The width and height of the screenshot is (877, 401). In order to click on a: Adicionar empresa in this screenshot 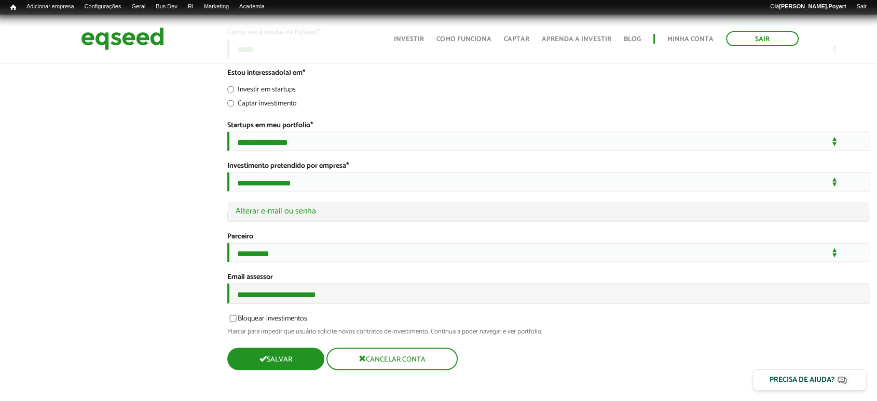, I will do `click(50, 7)`.